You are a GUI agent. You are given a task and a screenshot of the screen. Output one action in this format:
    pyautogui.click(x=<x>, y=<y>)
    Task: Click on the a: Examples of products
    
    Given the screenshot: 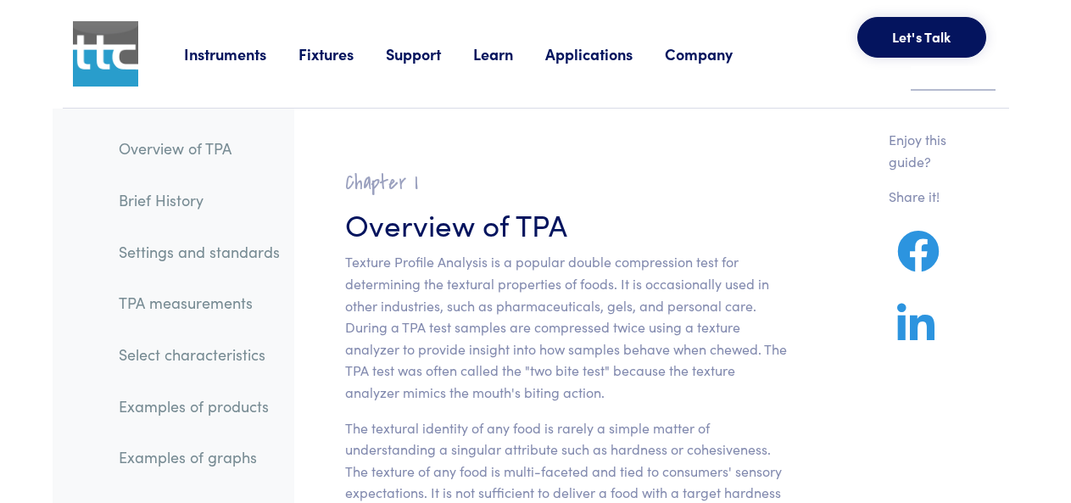 What is the action you would take?
    pyautogui.click(x=199, y=406)
    